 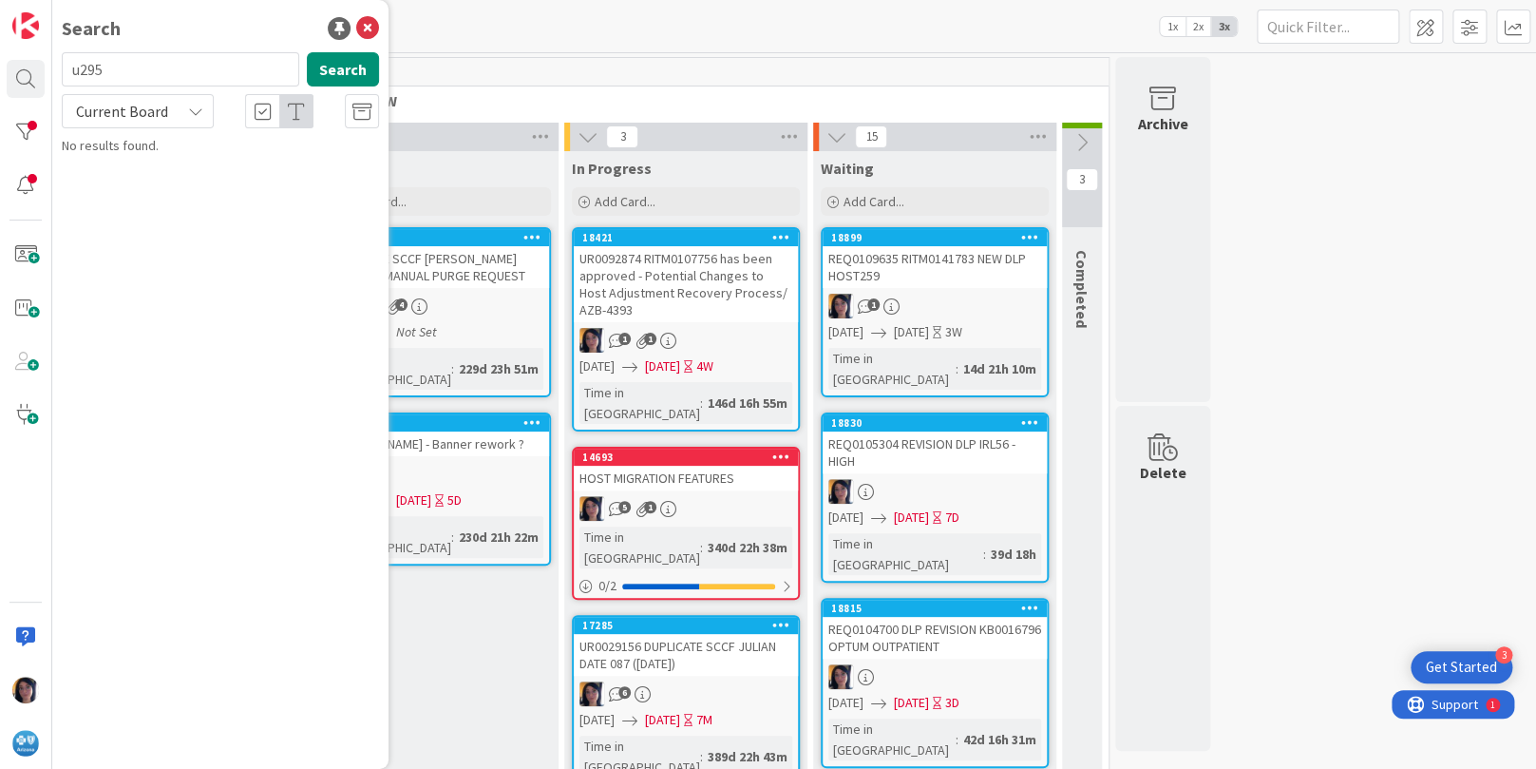 I want to click on div: 389d 22h 43m, so click(x=748, y=756).